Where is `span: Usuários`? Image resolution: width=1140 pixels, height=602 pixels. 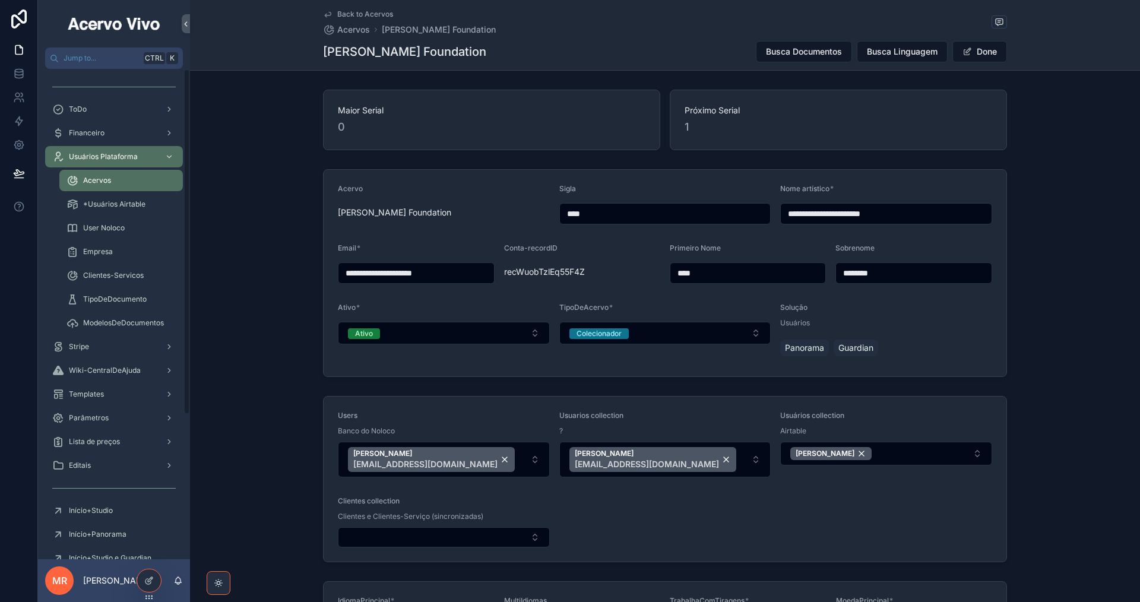
span: Usuários is located at coordinates (795, 323).